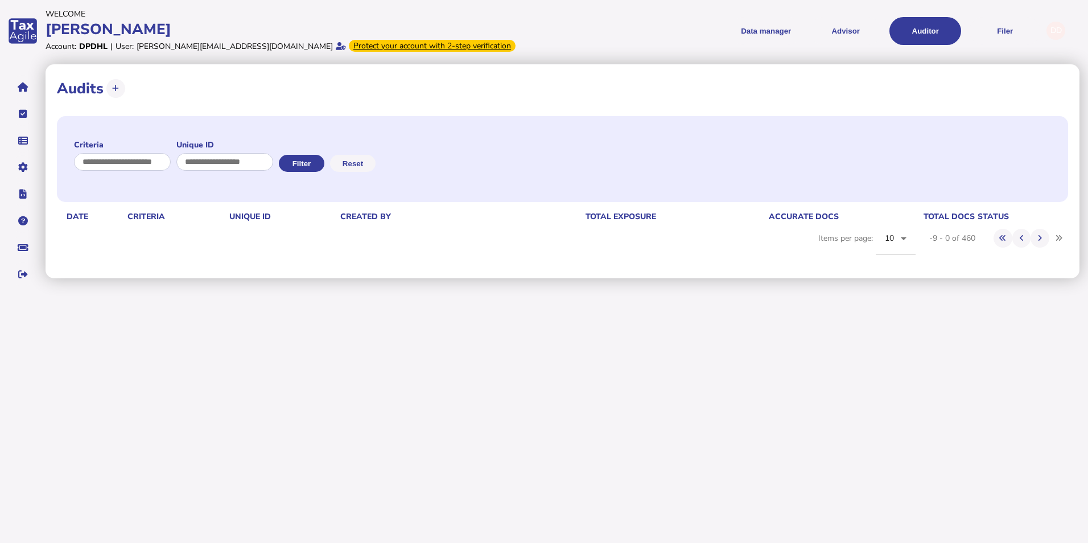  I want to click on th: Criteria, so click(176, 216).